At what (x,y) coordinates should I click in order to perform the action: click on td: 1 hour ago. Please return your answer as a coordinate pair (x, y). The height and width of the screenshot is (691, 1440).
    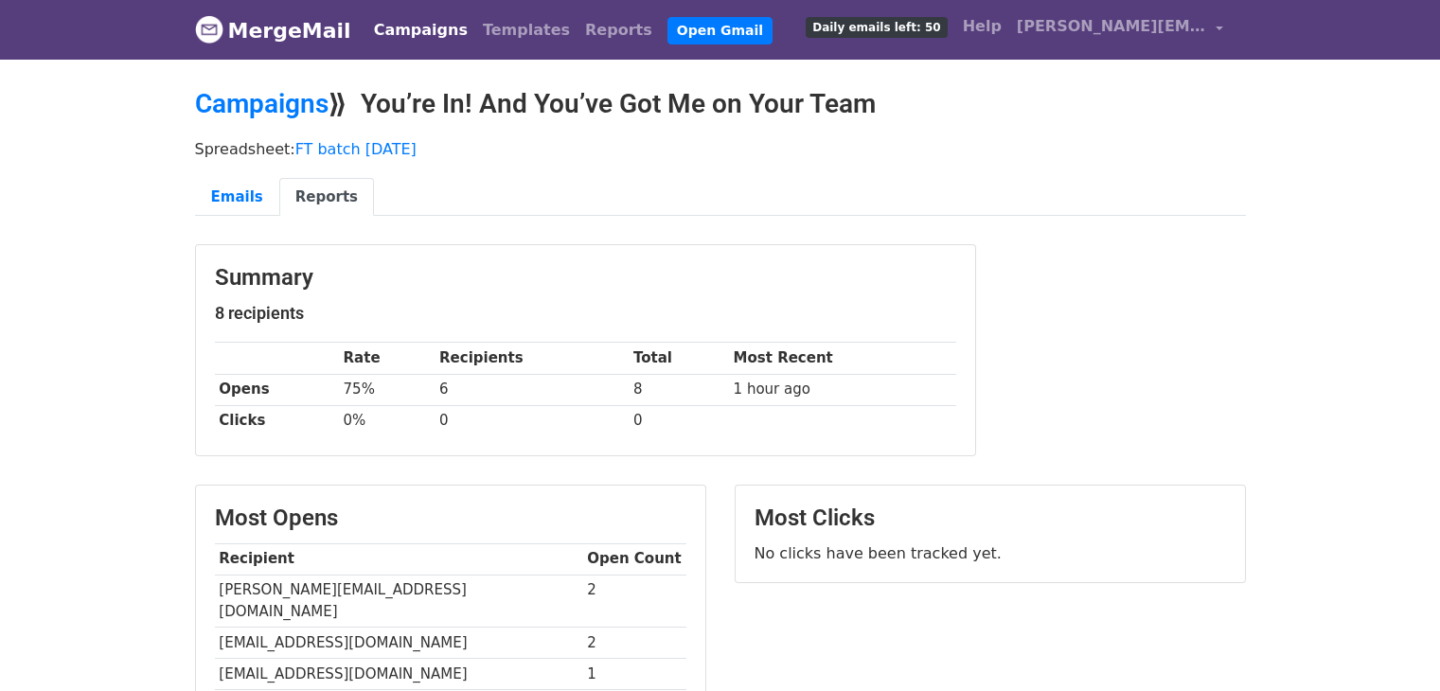
    Looking at the image, I should click on (843, 389).